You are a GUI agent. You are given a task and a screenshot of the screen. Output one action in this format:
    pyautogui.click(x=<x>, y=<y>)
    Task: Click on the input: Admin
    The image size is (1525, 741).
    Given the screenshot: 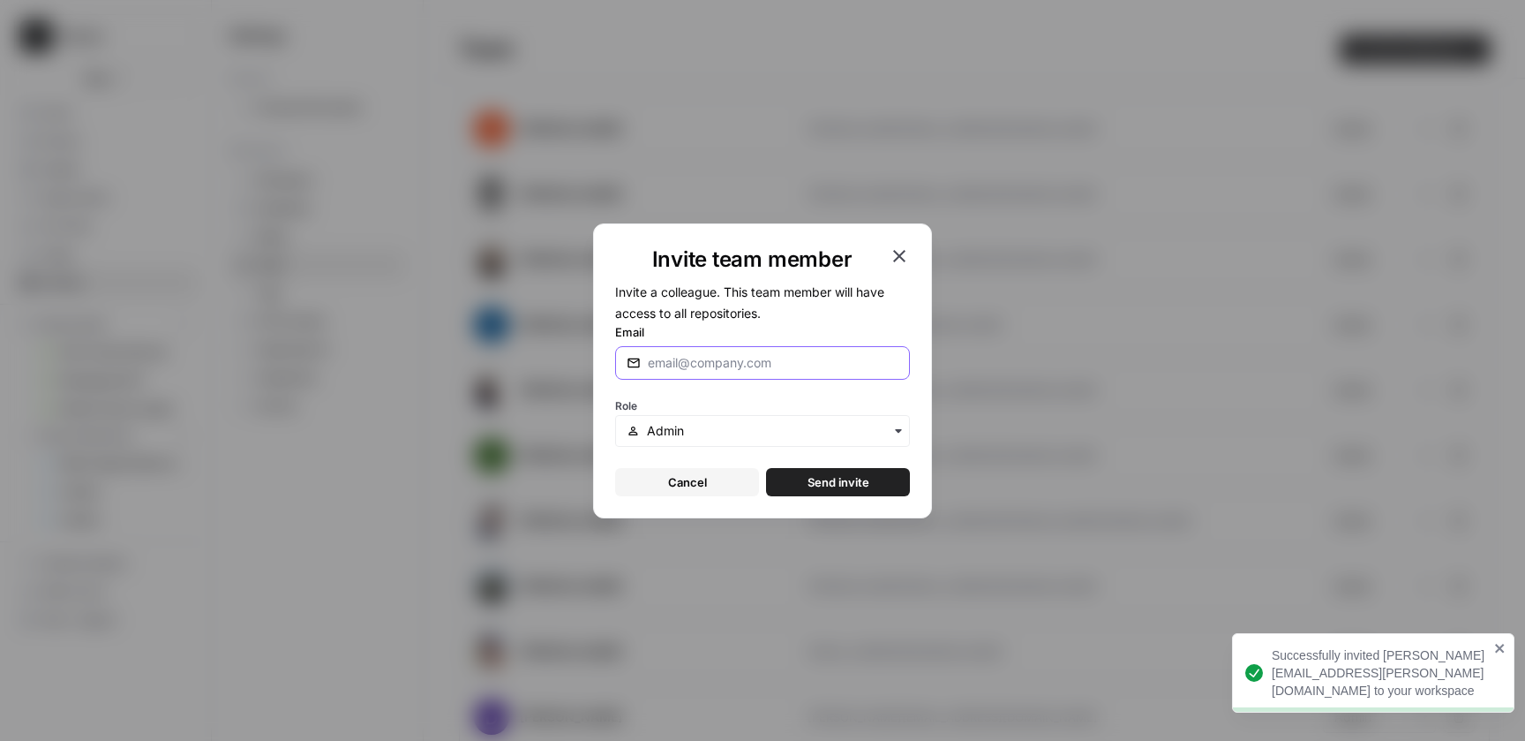 What is the action you would take?
    pyautogui.click(x=772, y=431)
    